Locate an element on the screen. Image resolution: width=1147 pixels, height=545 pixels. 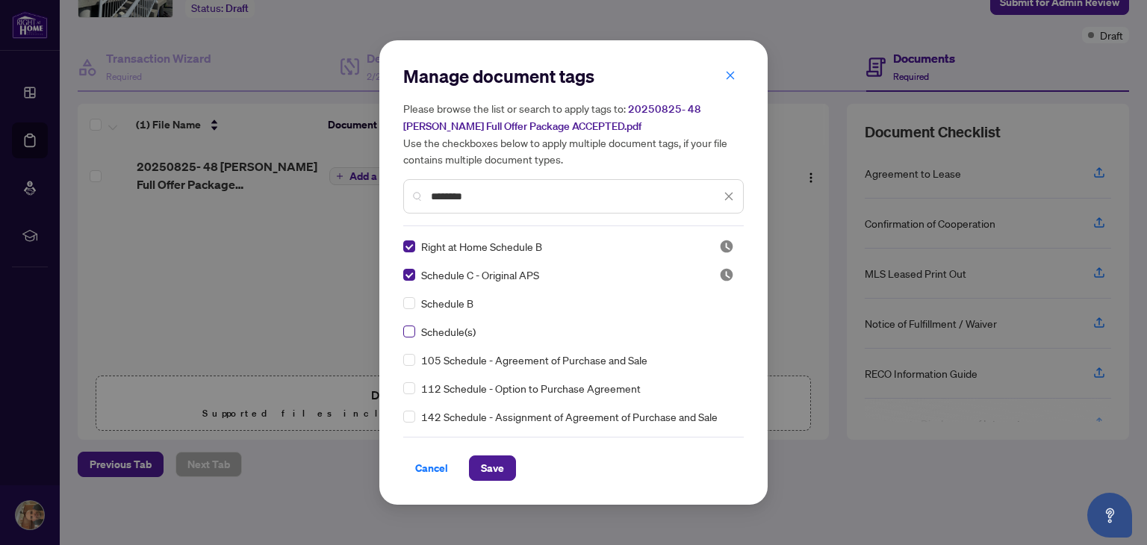
span: Cancel is located at coordinates (431, 468).